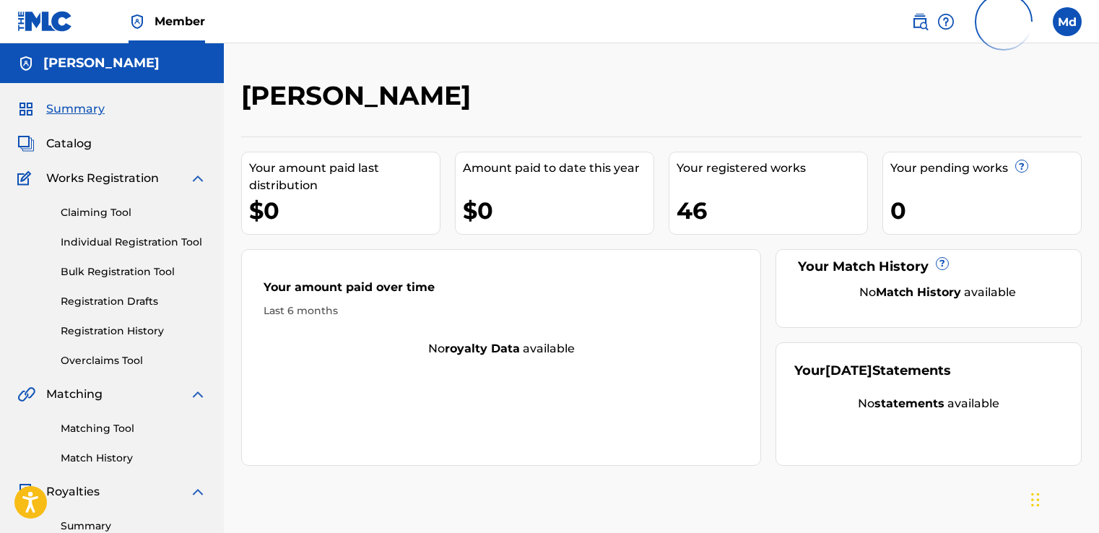 This screenshot has height=533, width=1099. Describe the element at coordinates (920, 22) in the screenshot. I see `img: search` at that location.